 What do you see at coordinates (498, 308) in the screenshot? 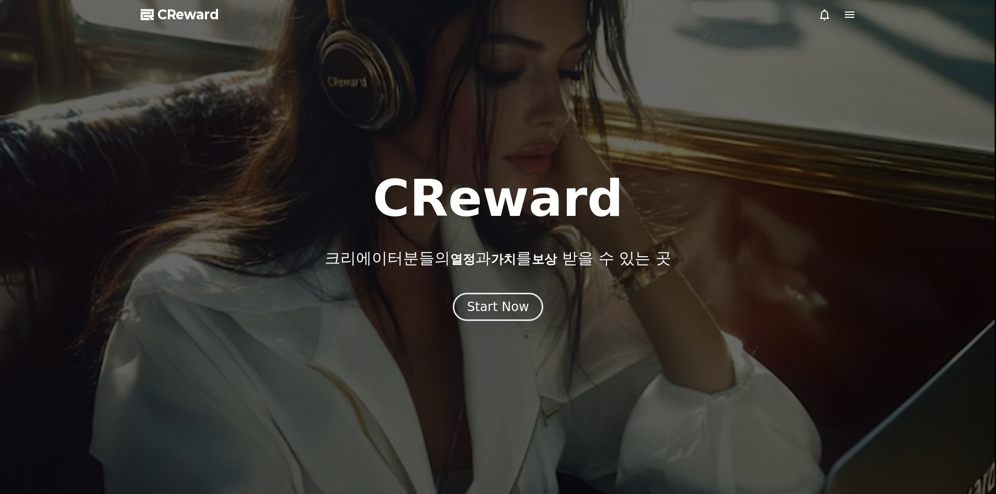
I see `a: Start Now` at bounding box center [498, 308].